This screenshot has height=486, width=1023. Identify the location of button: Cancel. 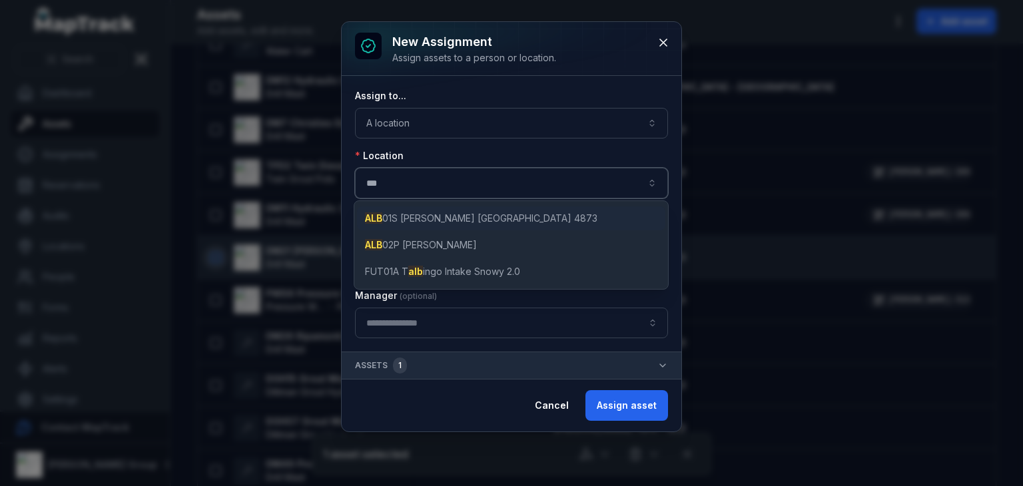
(552, 406).